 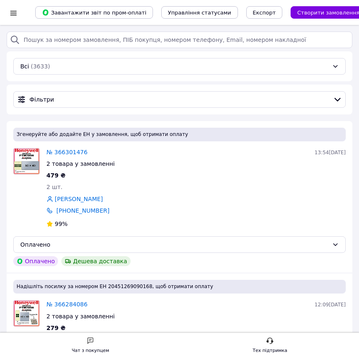 I want to click on span: 99%, so click(x=61, y=224).